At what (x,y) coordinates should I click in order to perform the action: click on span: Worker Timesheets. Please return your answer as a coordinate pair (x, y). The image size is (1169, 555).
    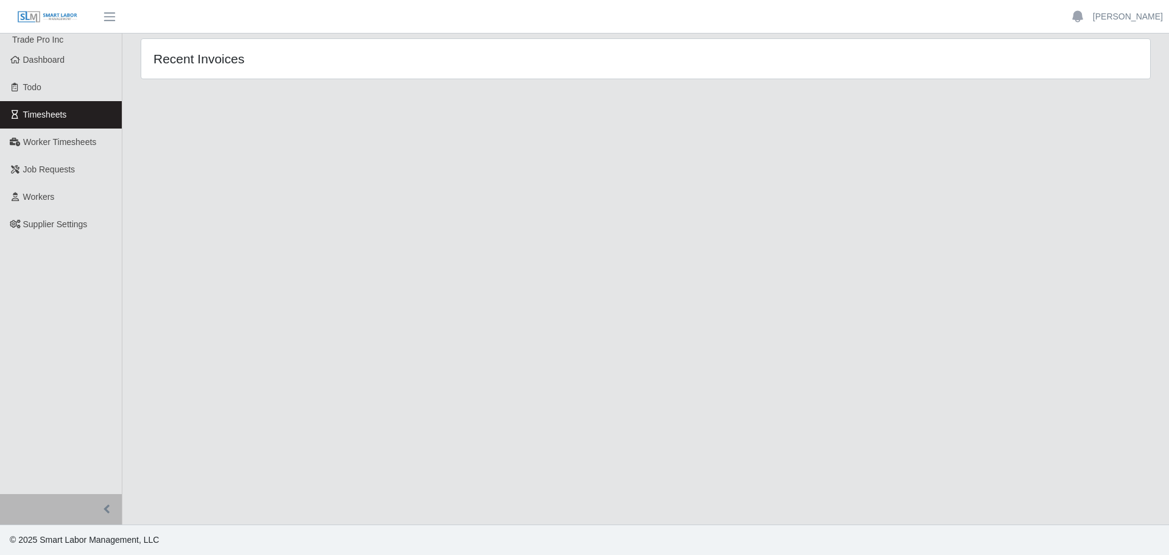
    Looking at the image, I should click on (60, 142).